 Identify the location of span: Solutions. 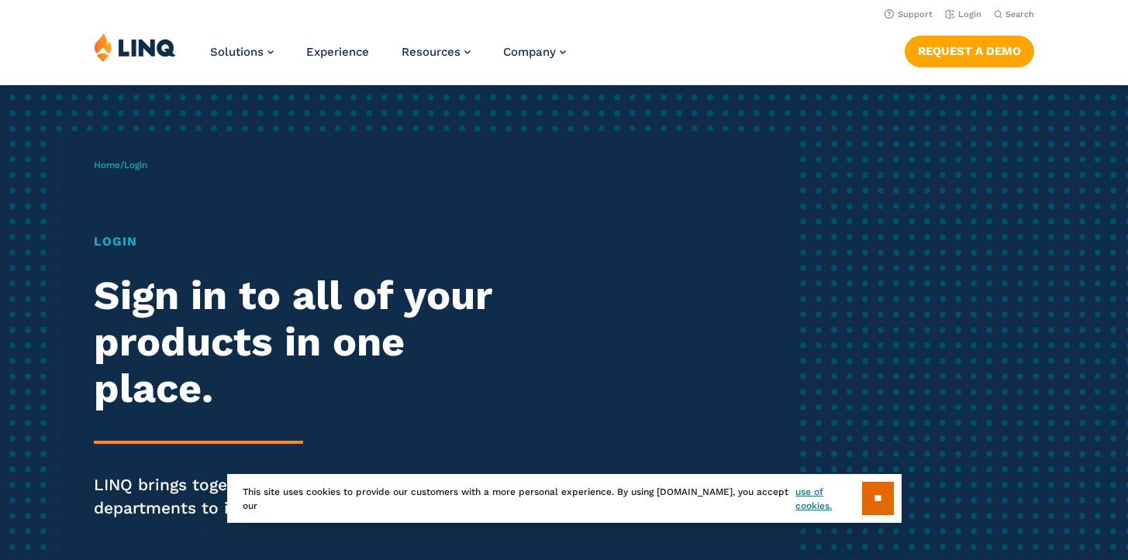
(236, 52).